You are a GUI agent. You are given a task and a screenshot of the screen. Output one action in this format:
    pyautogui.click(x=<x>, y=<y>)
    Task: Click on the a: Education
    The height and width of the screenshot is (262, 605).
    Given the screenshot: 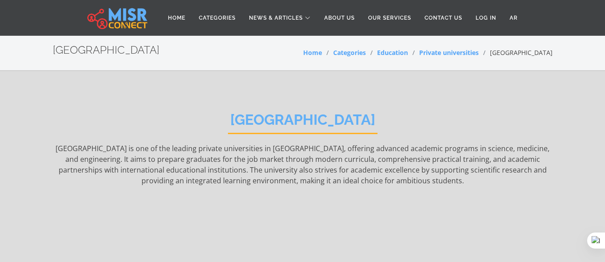 What is the action you would take?
    pyautogui.click(x=392, y=52)
    